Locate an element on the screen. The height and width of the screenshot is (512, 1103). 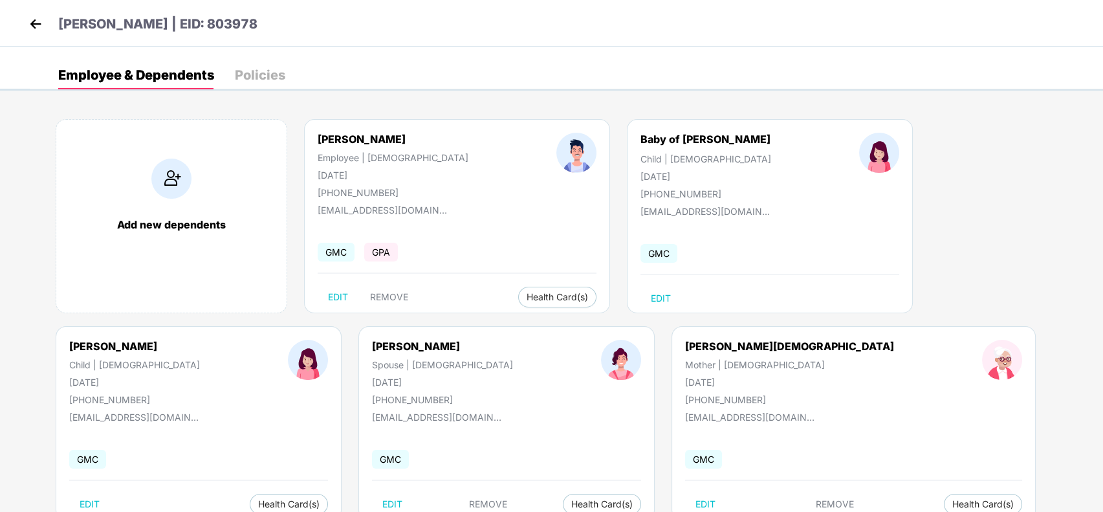
div: Add new dependents is located at coordinates (171, 225).